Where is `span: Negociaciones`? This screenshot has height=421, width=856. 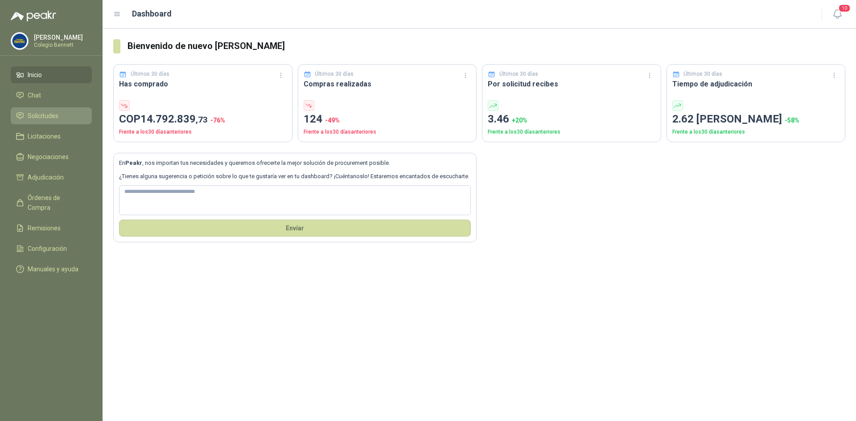
span: Negociaciones is located at coordinates (48, 157).